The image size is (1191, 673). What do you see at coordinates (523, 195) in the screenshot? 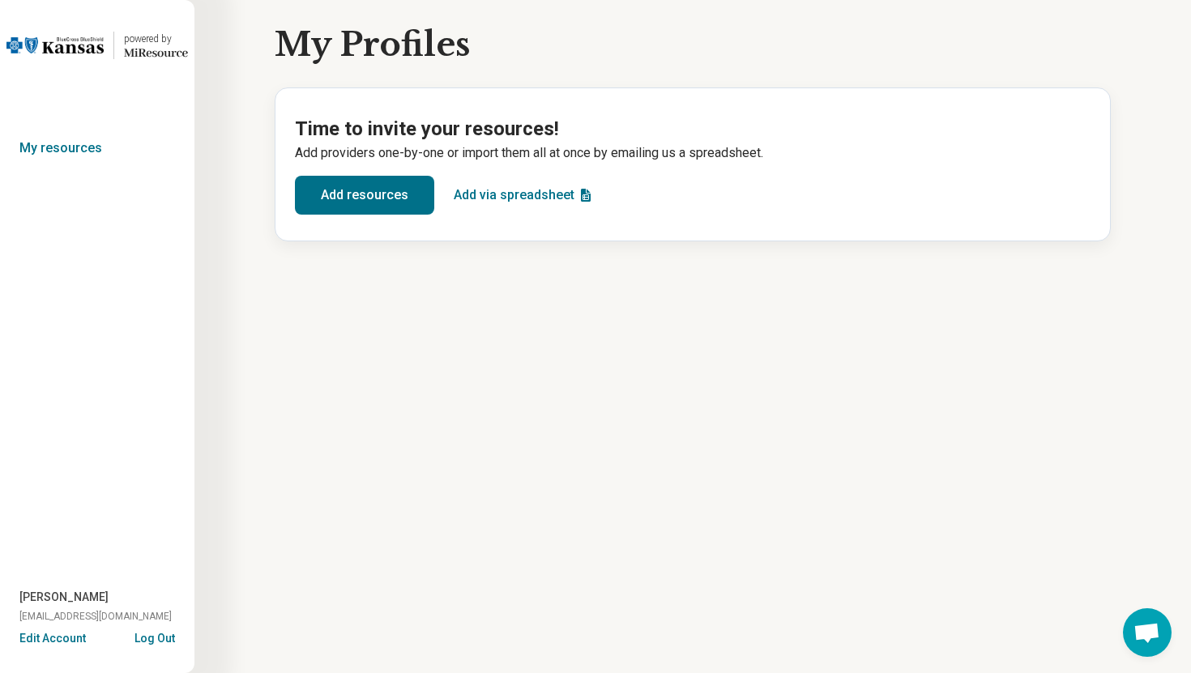
I see `button: Add via spreadsheet` at bounding box center [523, 195].